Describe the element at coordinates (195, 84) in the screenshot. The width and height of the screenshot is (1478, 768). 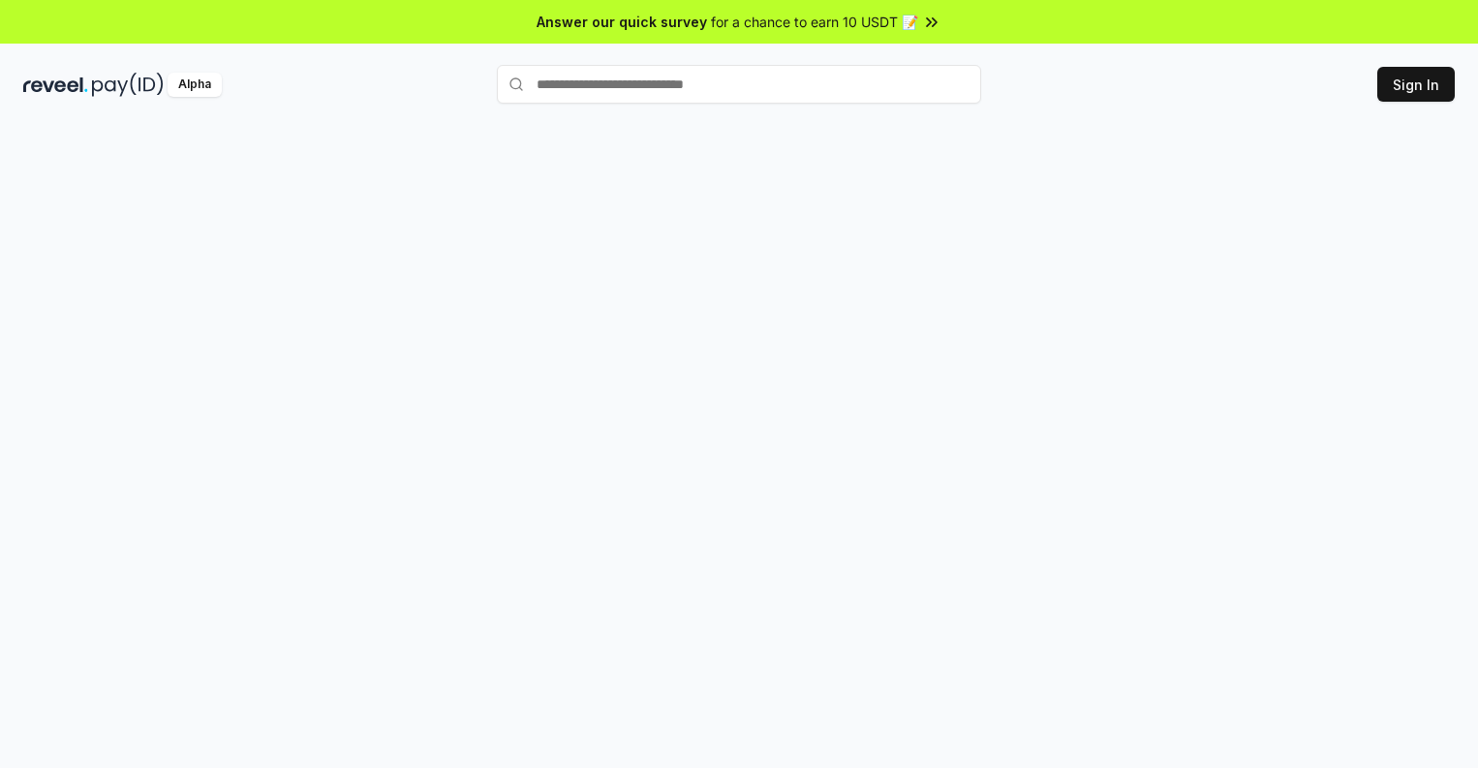
I see `div: Alpha` at that location.